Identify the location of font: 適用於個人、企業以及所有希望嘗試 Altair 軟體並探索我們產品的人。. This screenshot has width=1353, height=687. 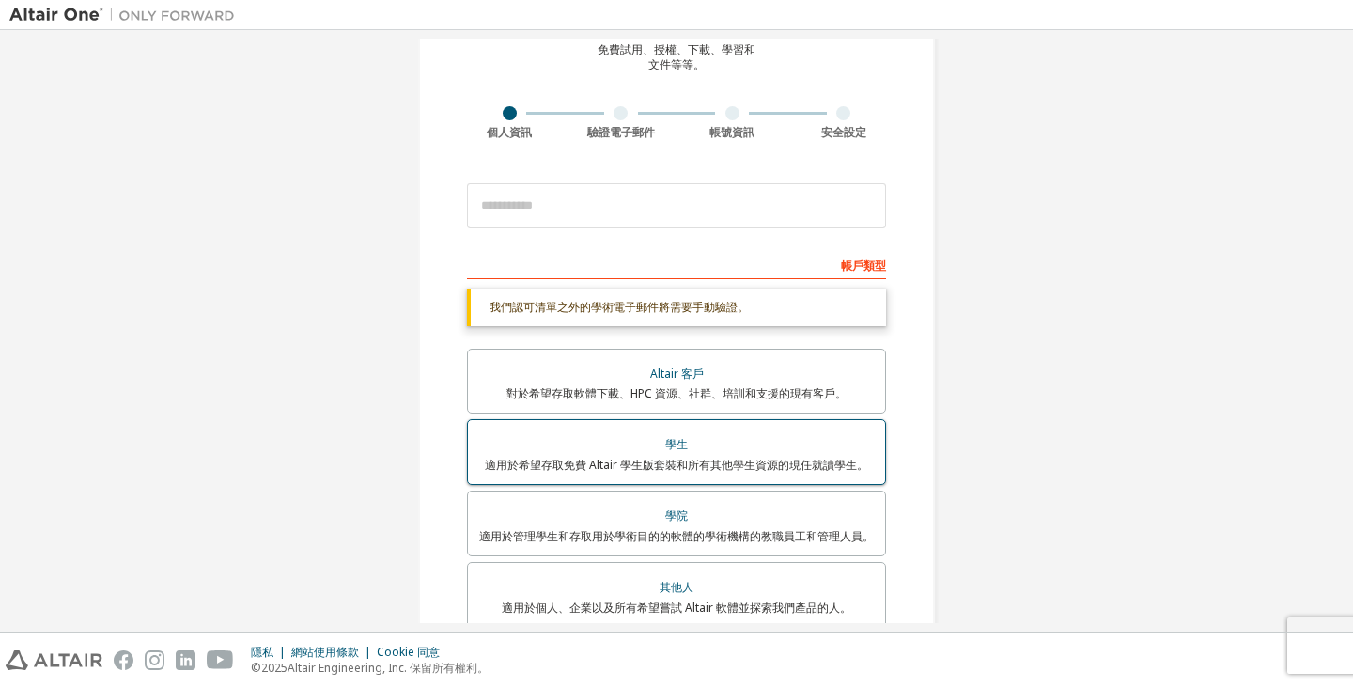
(677, 607).